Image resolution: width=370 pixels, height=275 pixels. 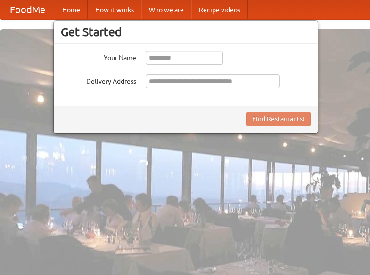 What do you see at coordinates (278, 119) in the screenshot?
I see `button: Find Restaurants!` at bounding box center [278, 119].